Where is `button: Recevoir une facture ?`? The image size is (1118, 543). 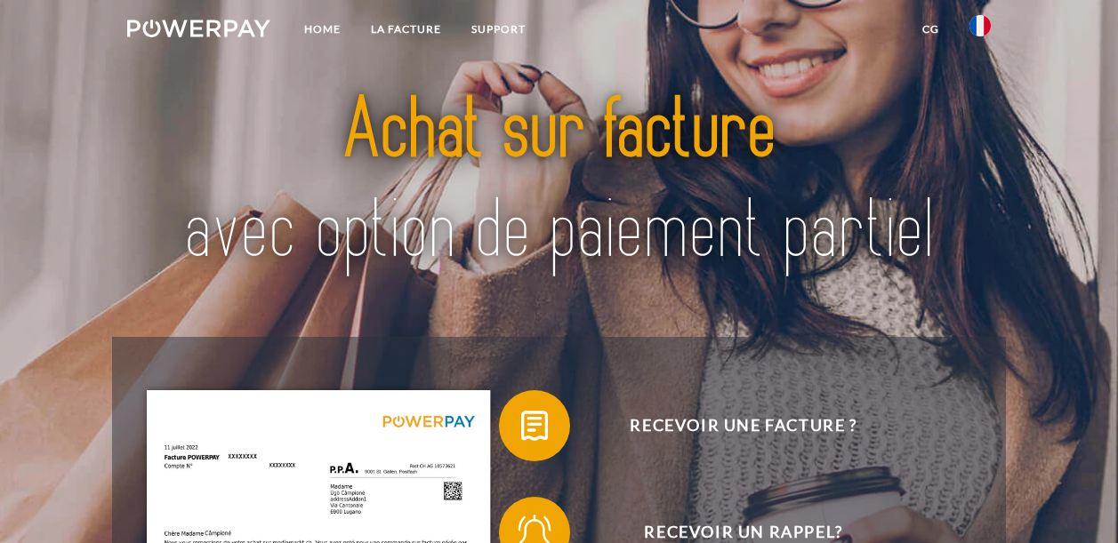
button: Recevoir une facture ? is located at coordinates (730, 426).